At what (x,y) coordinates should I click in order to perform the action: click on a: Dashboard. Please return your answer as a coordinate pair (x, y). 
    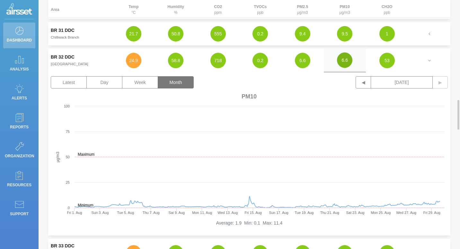
    Looking at the image, I should click on (19, 35).